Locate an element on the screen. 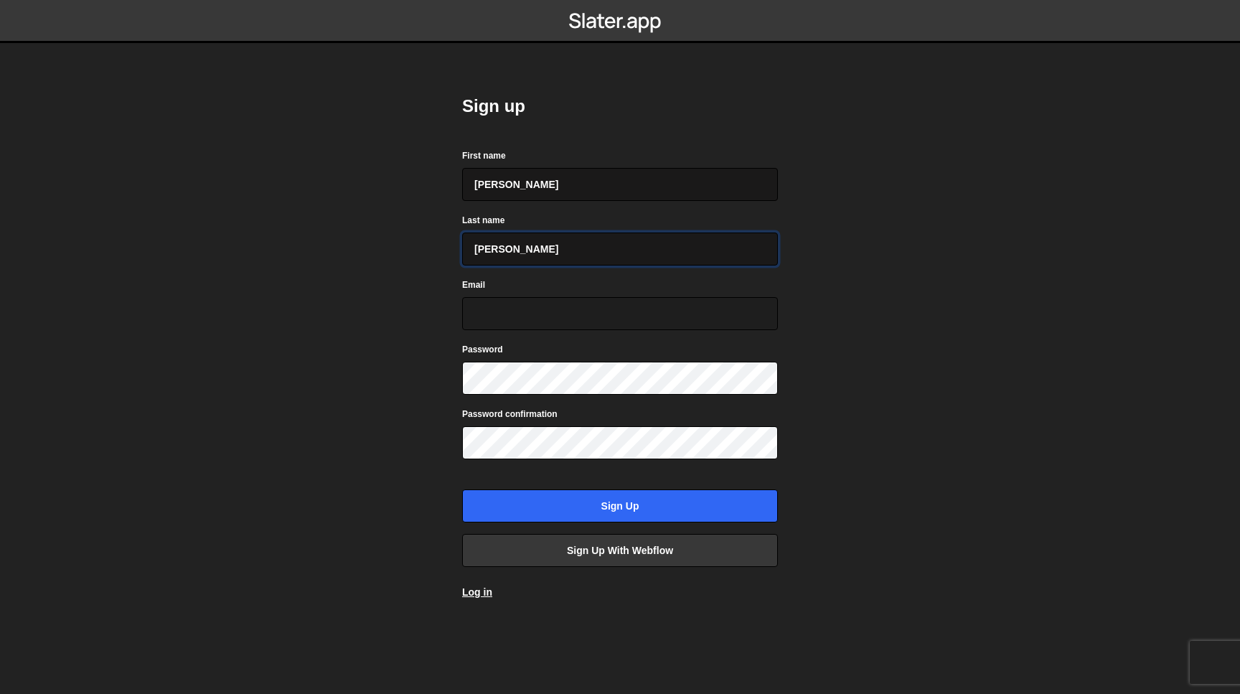 The height and width of the screenshot is (694, 1240). input: Sign up is located at coordinates (620, 506).